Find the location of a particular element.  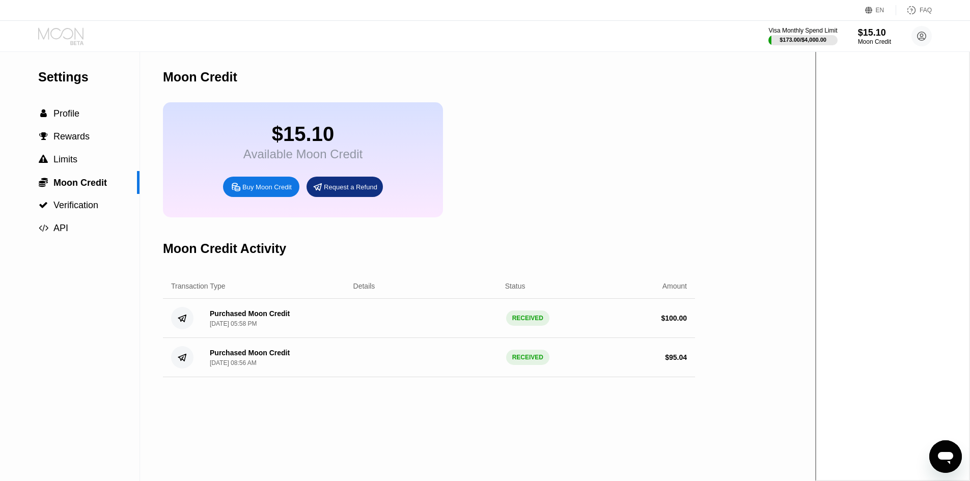

div: $15.10Moon Credit is located at coordinates (874, 36).